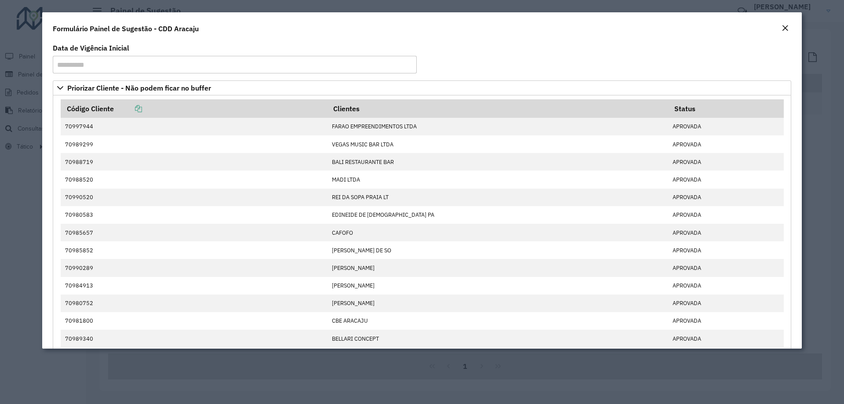  Describe the element at coordinates (194, 232) in the screenshot. I see `td: 70985657` at that location.